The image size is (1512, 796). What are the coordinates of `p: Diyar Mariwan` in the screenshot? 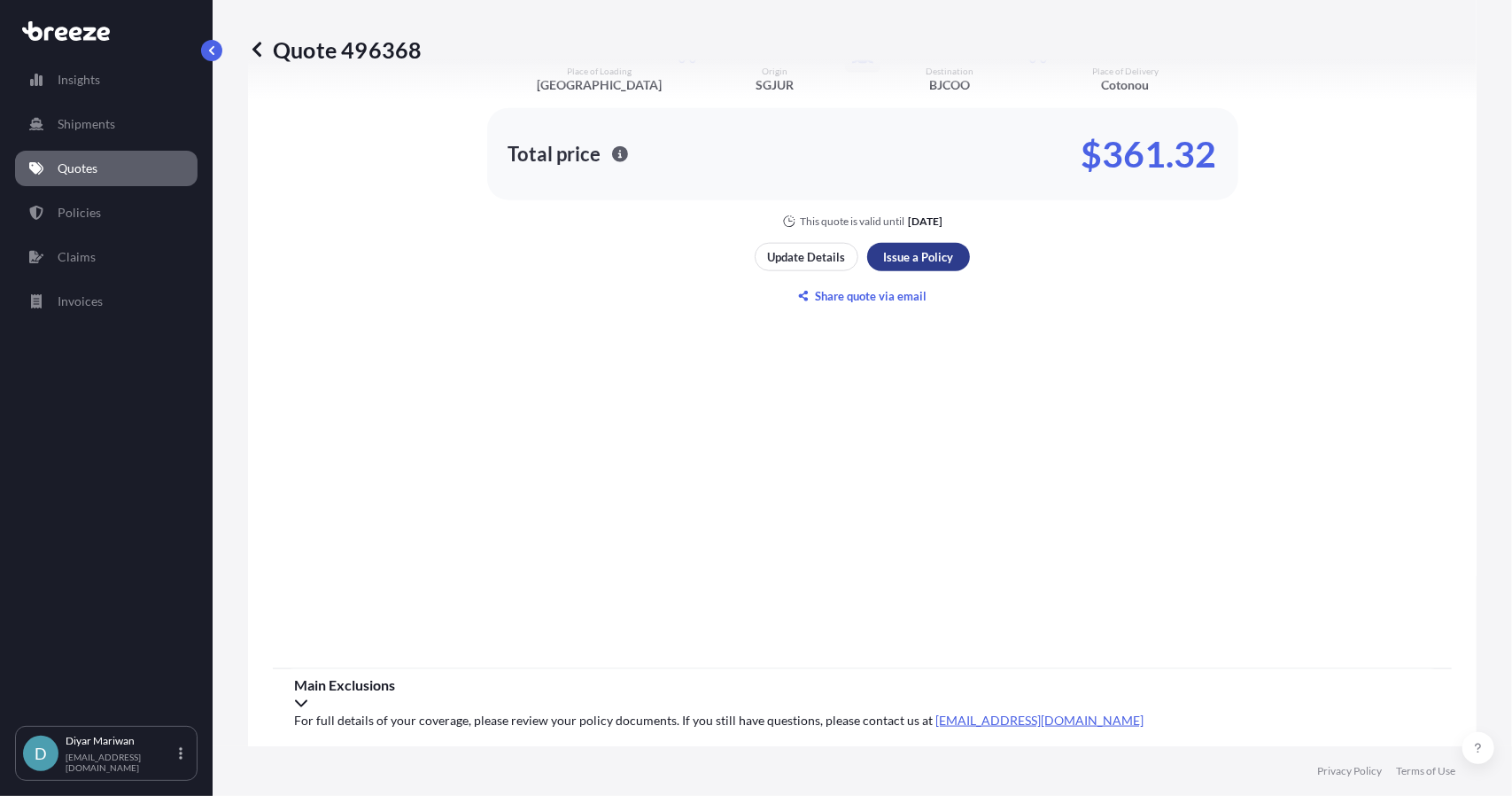 It's located at (120, 741).